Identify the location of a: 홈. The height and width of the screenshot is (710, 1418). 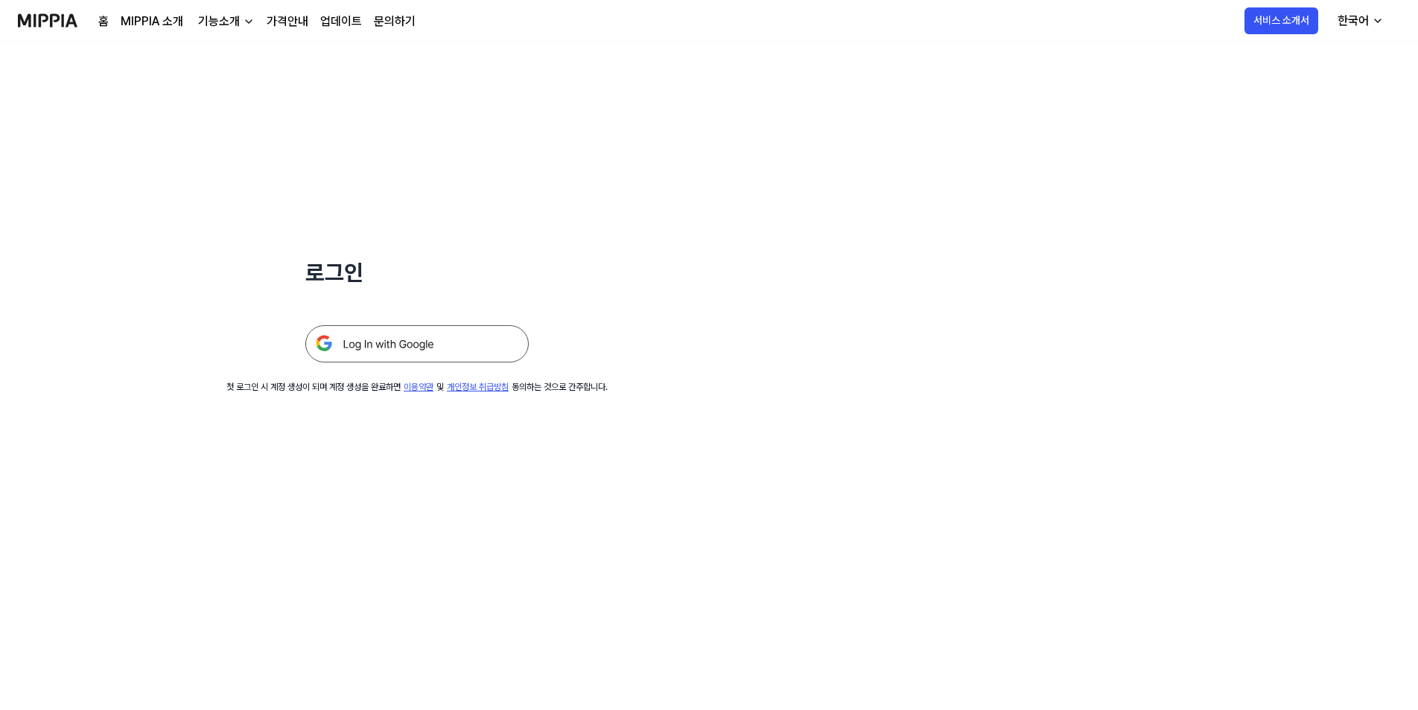
(104, 22).